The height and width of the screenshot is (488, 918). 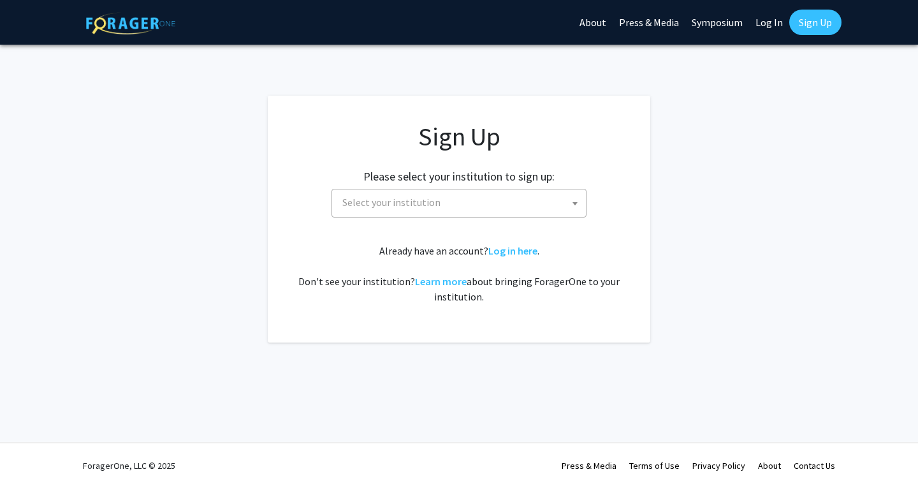 I want to click on h2: Please select your institution to sign up:, so click(x=459, y=177).